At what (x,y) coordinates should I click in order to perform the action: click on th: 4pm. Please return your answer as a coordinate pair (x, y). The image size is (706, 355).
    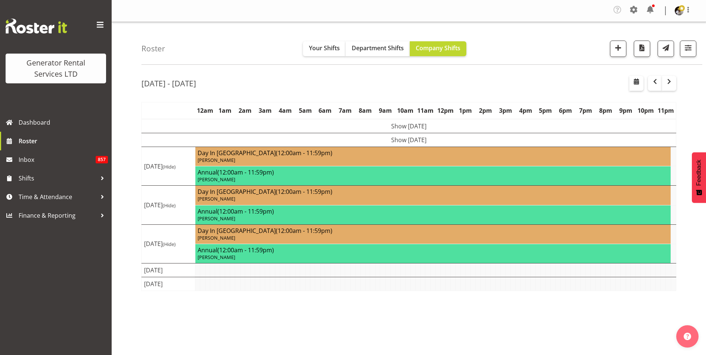
    Looking at the image, I should click on (525, 111).